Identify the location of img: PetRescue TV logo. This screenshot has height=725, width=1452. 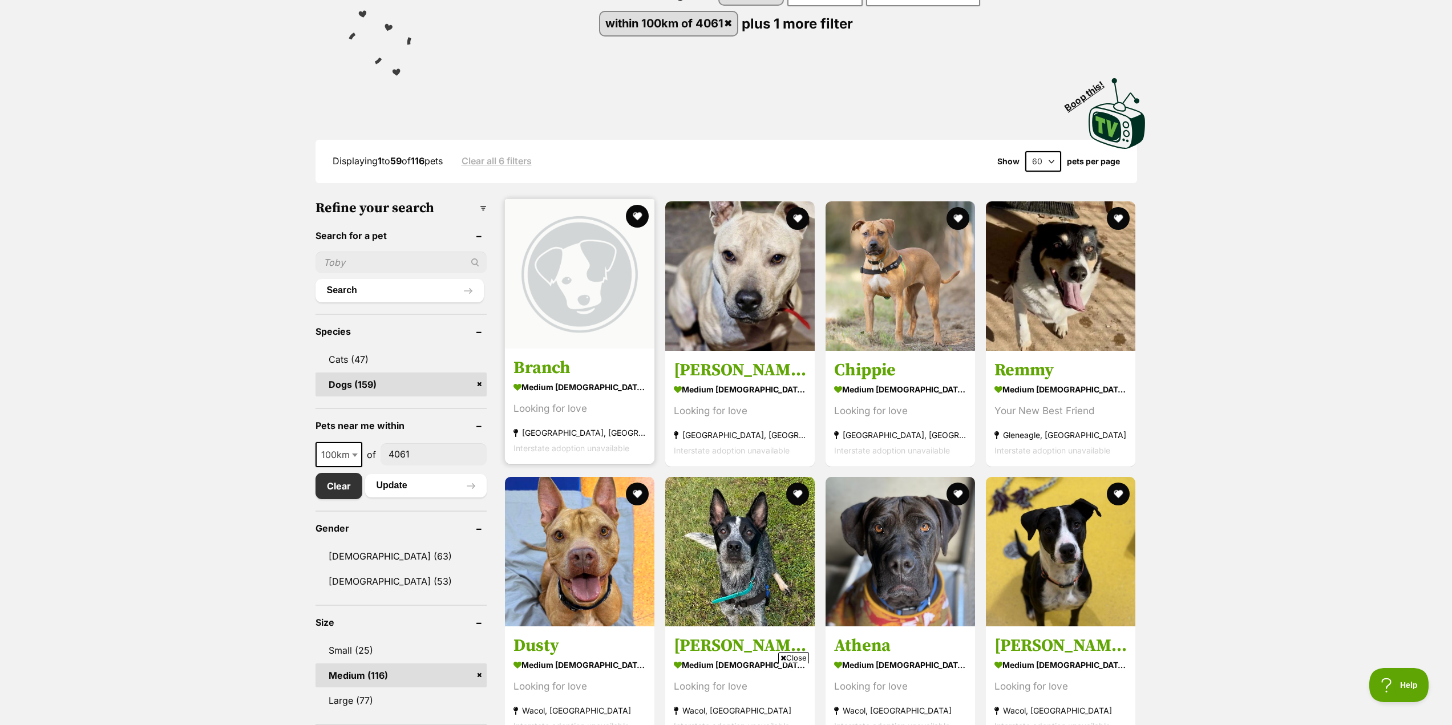
(1117, 114).